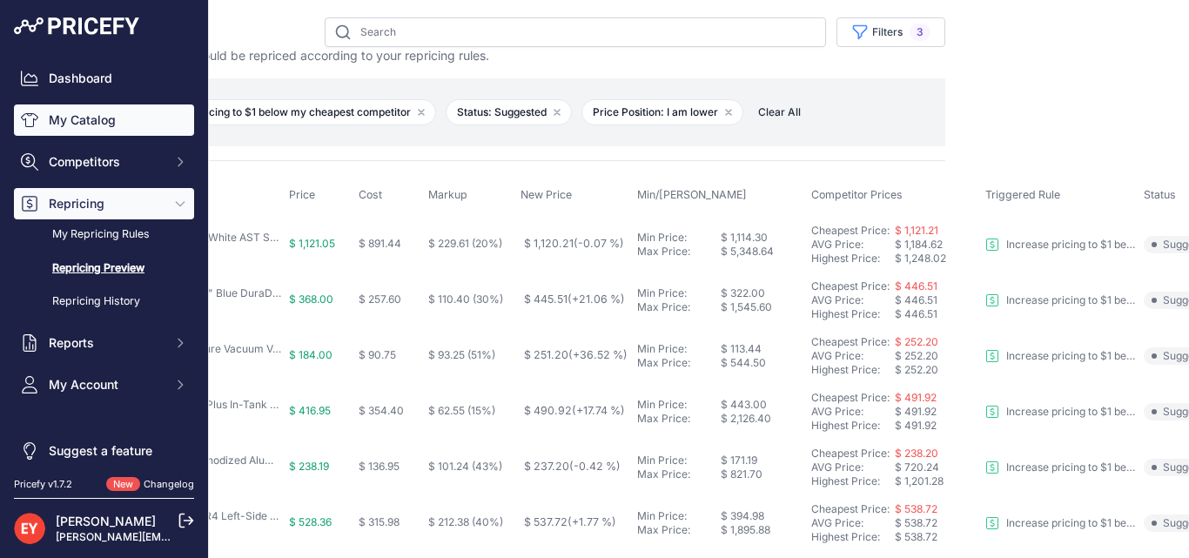 Image resolution: width=1189 pixels, height=558 pixels. Describe the element at coordinates (917, 369) in the screenshot. I see `span: $ 252.20` at that location.